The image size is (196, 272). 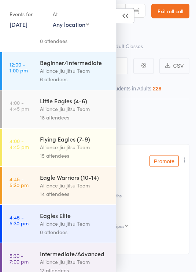 What do you see at coordinates (59, 71) in the screenshot?
I see `a: 12:00 -1:00 pmBeginner/IntermediateAlliance Jiu Jitsu Team6 attendees` at bounding box center [59, 71].